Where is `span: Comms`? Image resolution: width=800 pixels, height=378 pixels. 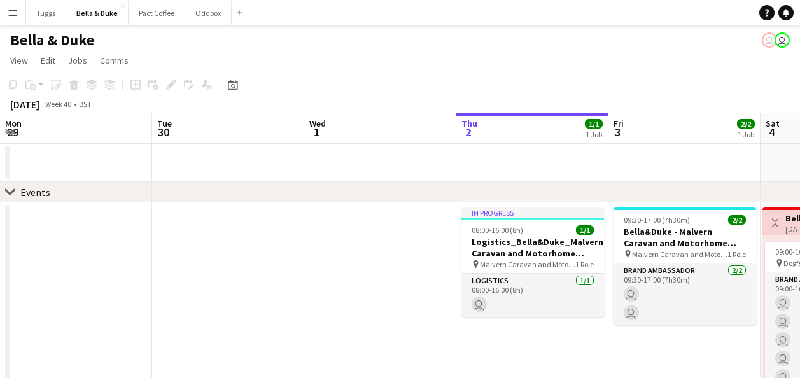 span: Comms is located at coordinates (114, 60).